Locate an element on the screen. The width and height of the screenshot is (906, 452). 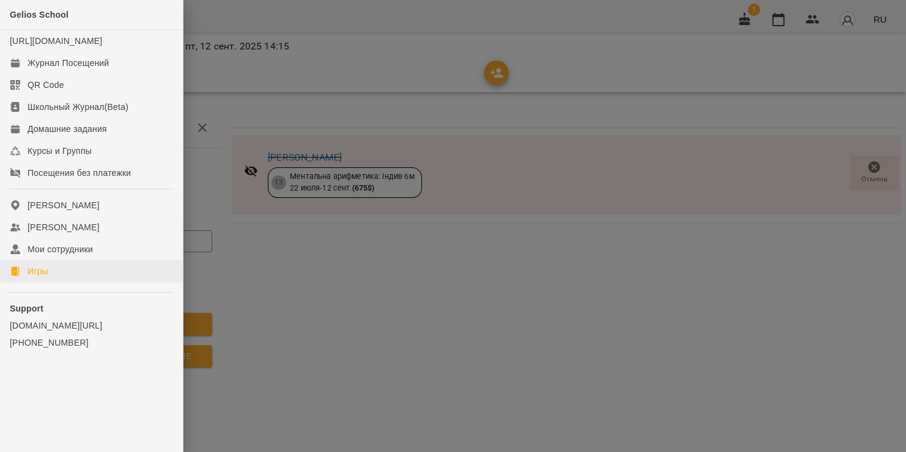
div: Школьный Журнал(Beta) is located at coordinates (78, 107).